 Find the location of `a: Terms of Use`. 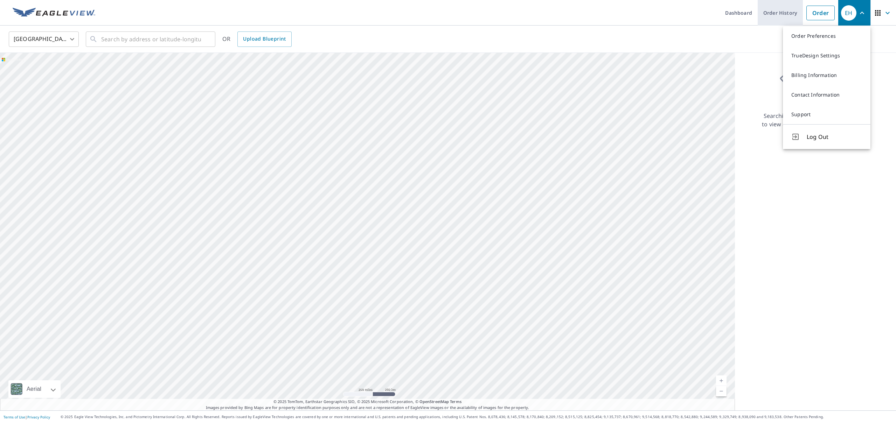

a: Terms of Use is located at coordinates (14, 417).